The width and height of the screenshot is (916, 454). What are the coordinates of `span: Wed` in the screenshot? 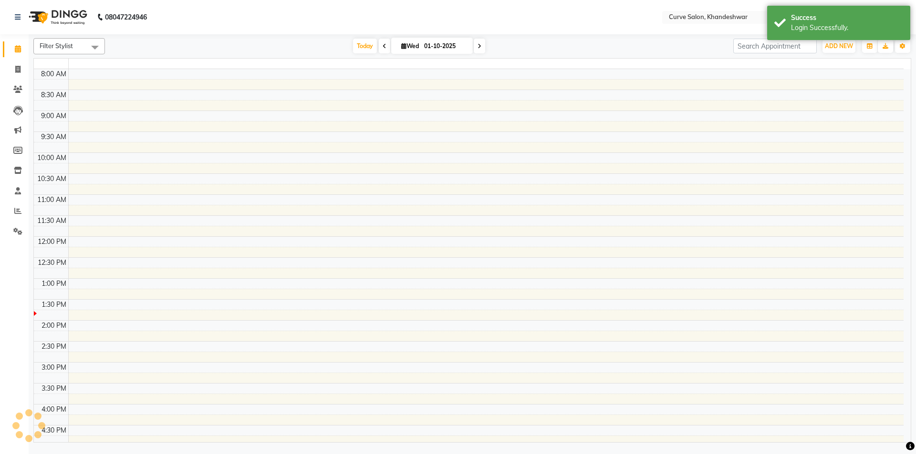 It's located at (410, 46).